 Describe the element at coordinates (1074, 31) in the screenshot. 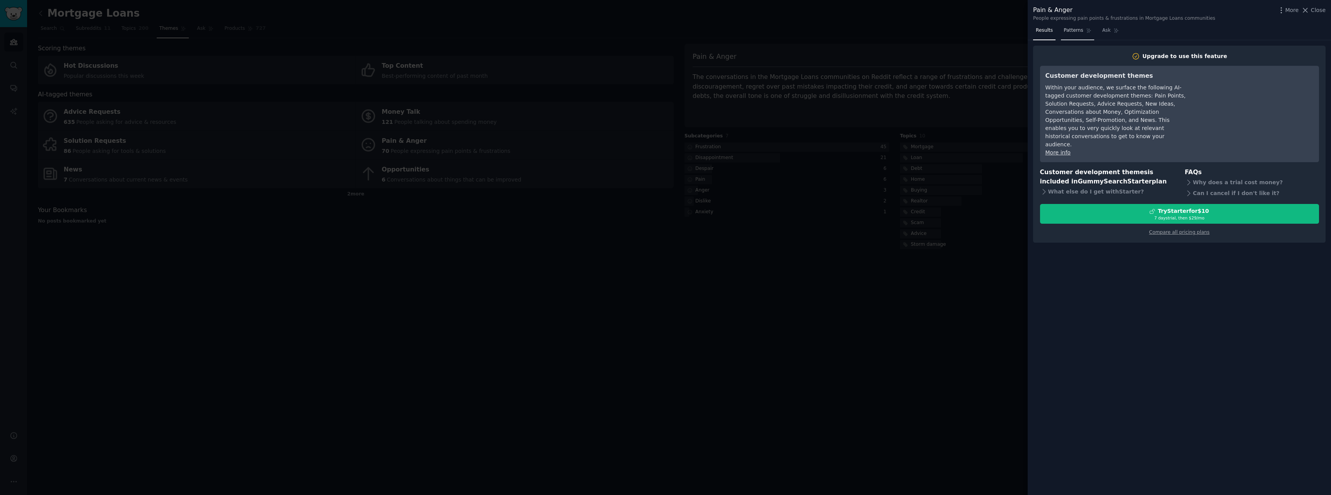

I see `span: Patterns` at that location.